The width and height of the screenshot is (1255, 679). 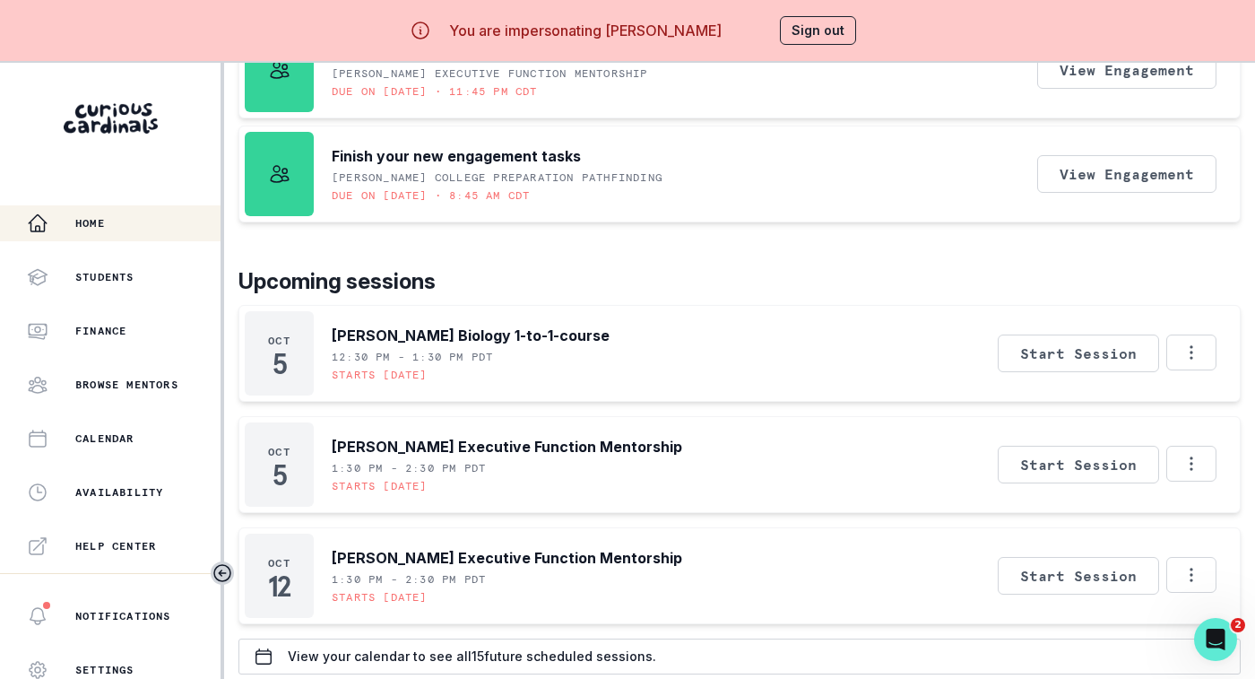 What do you see at coordinates (412, 357) in the screenshot?
I see `p: 12:30 PM - 1:30 PM PDT` at bounding box center [412, 357].